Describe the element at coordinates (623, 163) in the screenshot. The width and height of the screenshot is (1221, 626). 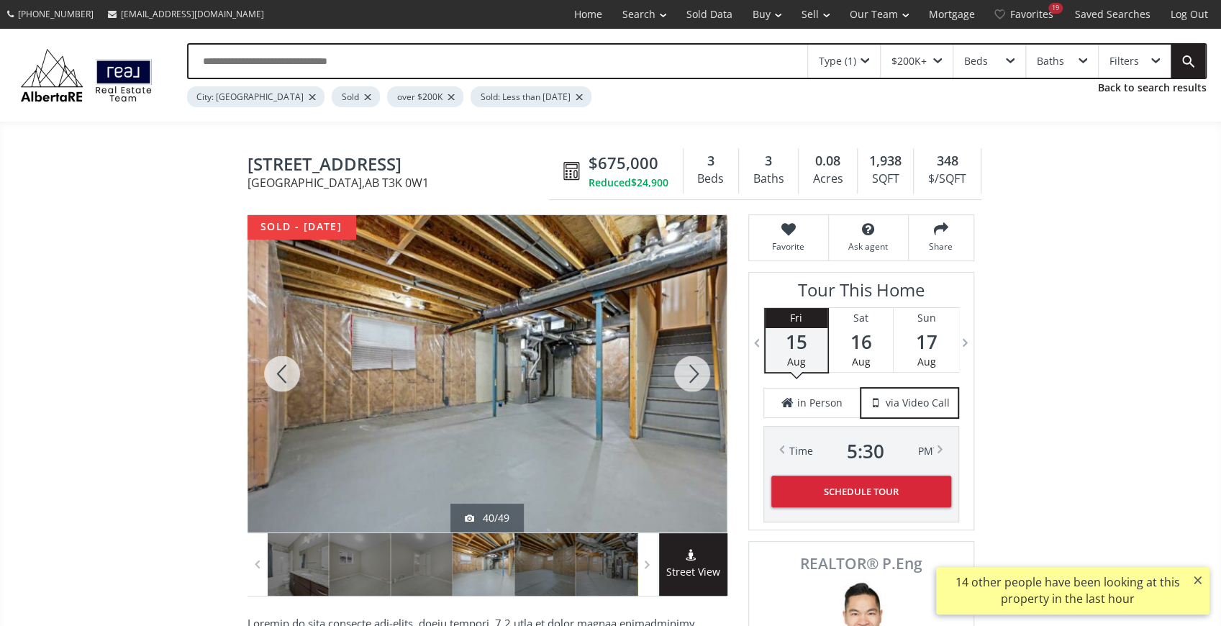
I see `span: $675,000` at that location.